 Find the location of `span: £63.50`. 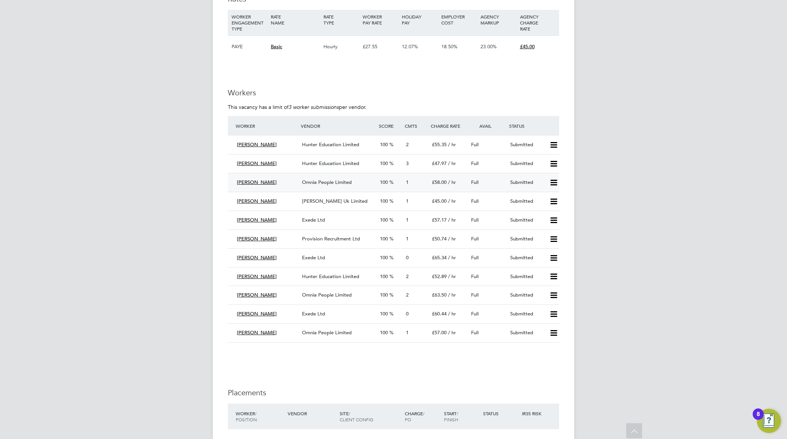

span: £63.50 is located at coordinates (439, 295).